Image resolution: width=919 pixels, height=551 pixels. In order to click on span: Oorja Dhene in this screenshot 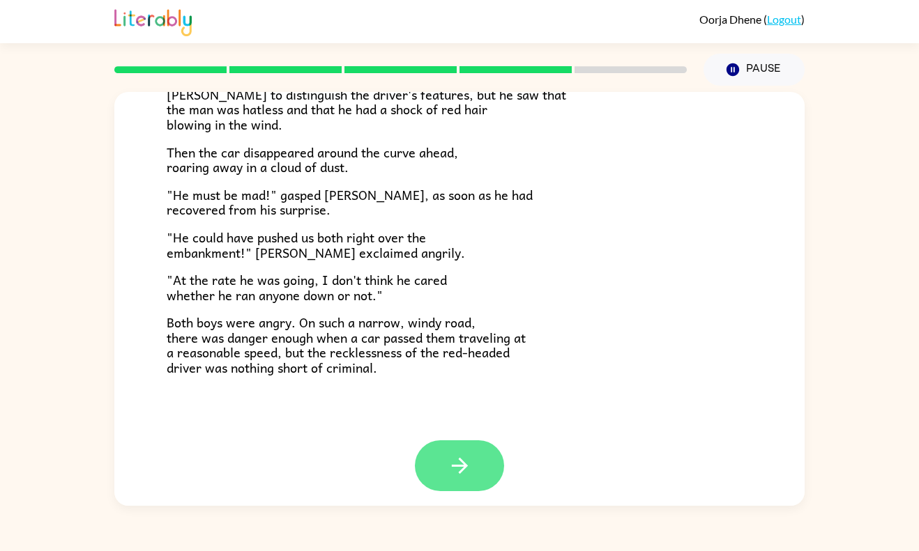, I will do `click(731, 19)`.